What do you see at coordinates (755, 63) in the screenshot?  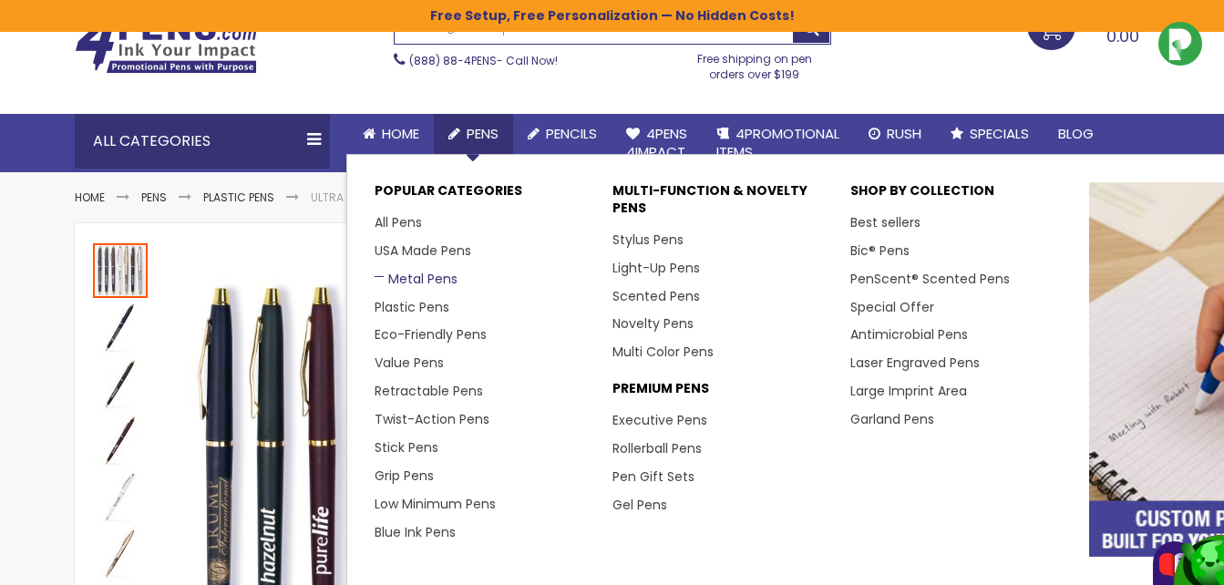 I see `div: Free shipping on pen orders over $199` at bounding box center [755, 63].